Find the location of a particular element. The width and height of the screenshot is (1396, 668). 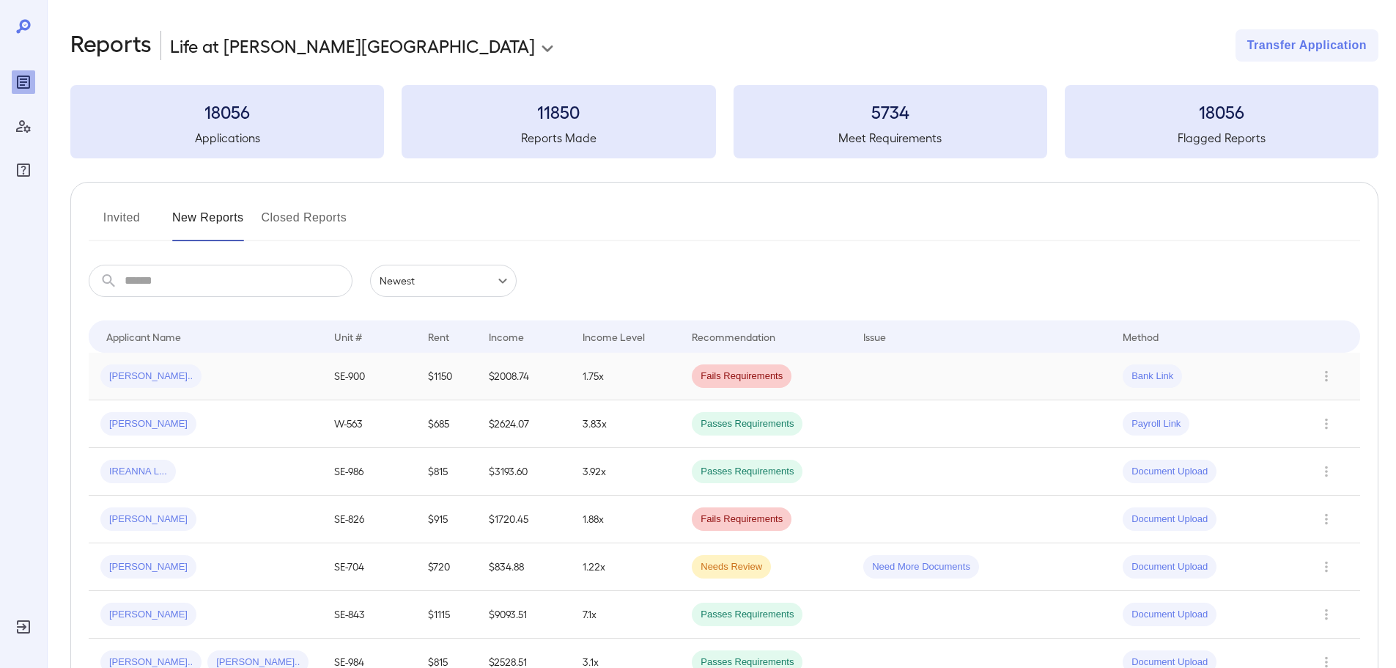

span: Bank Link is located at coordinates (1152, 376).